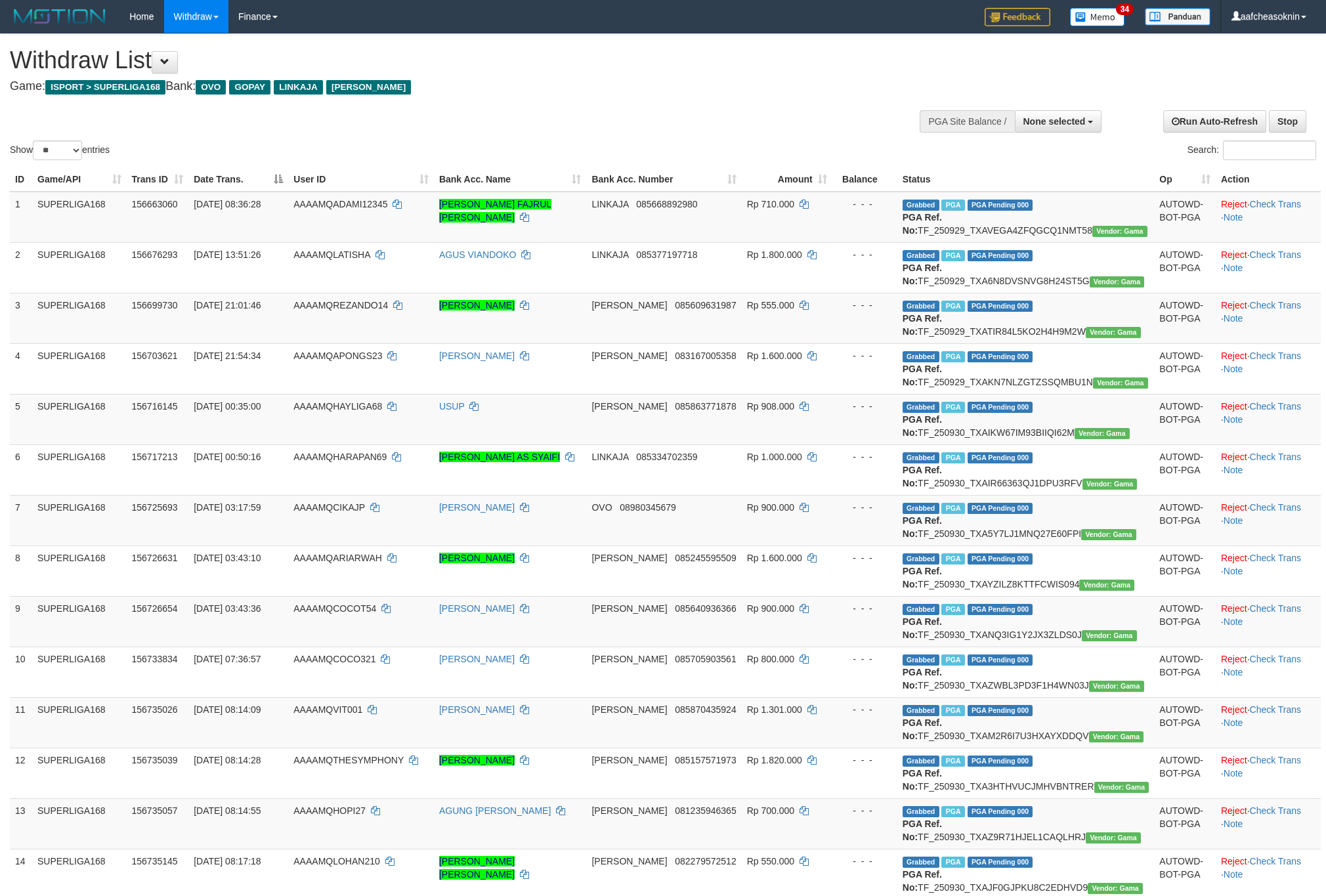  I want to click on img: Feedback.jpg, so click(1017, 17).